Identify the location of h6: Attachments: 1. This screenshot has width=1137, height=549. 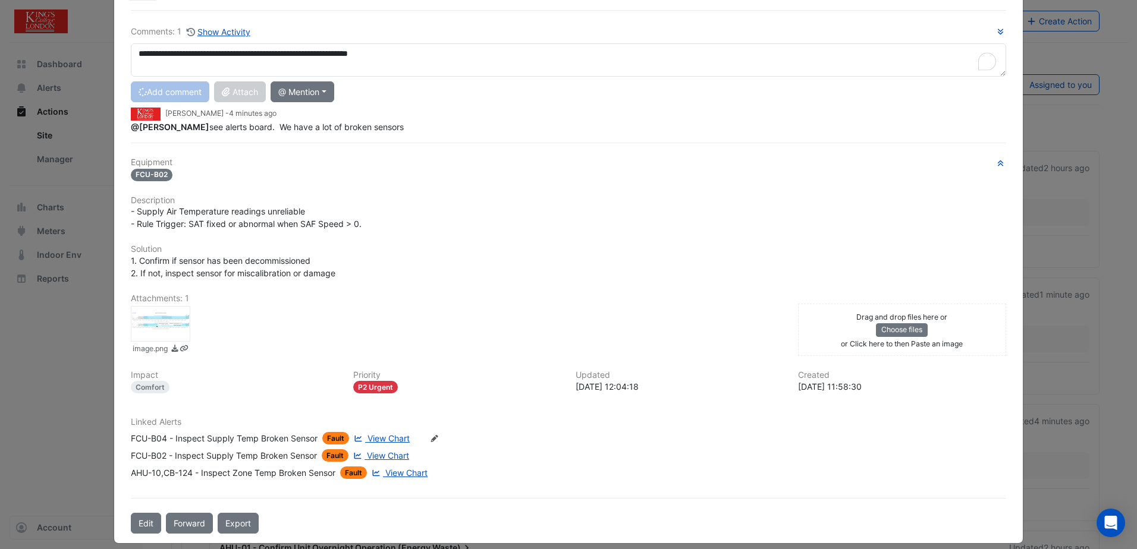
(568, 298).